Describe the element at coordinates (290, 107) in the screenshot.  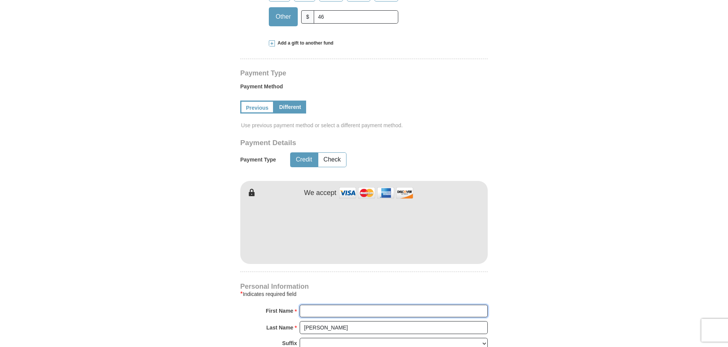
I see `a: Different` at that location.